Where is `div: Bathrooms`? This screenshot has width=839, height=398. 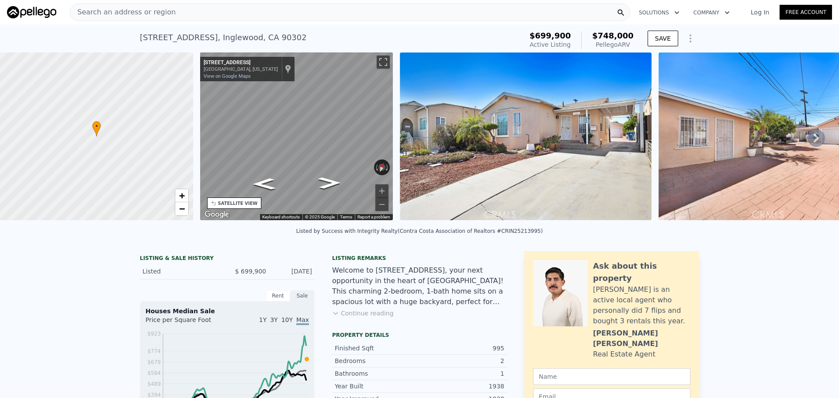
div: Bathrooms is located at coordinates (377, 374).